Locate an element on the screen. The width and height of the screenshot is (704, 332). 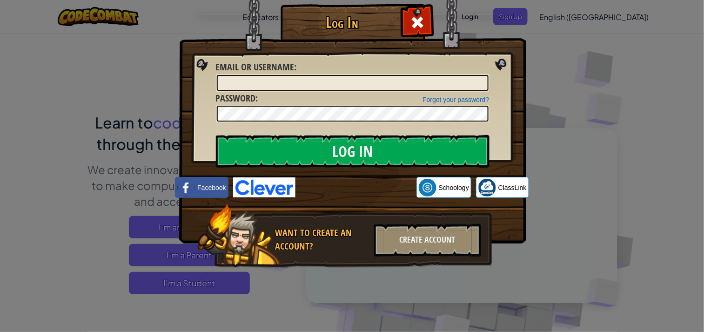
h1: Log In is located at coordinates (342, 22).